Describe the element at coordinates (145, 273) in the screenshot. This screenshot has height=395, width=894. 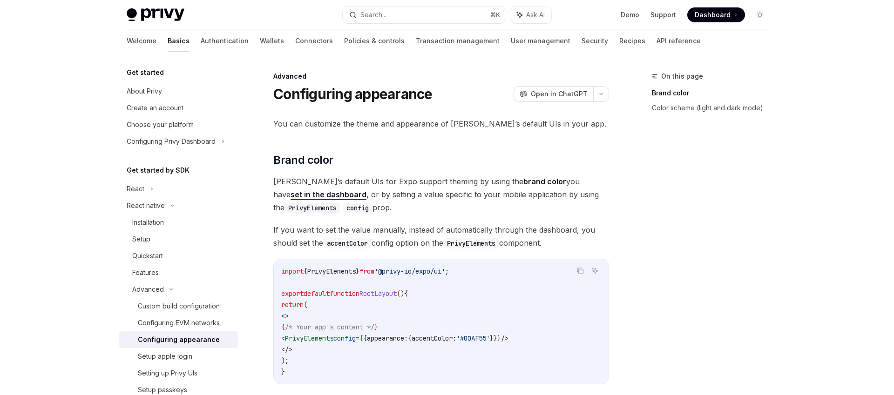
I see `div: Features` at that location.